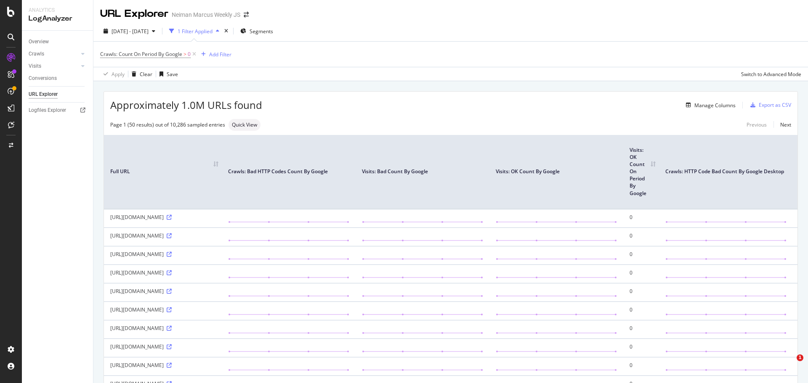  Describe the element at coordinates (36, 54) in the screenshot. I see `div: Crawls` at that location.